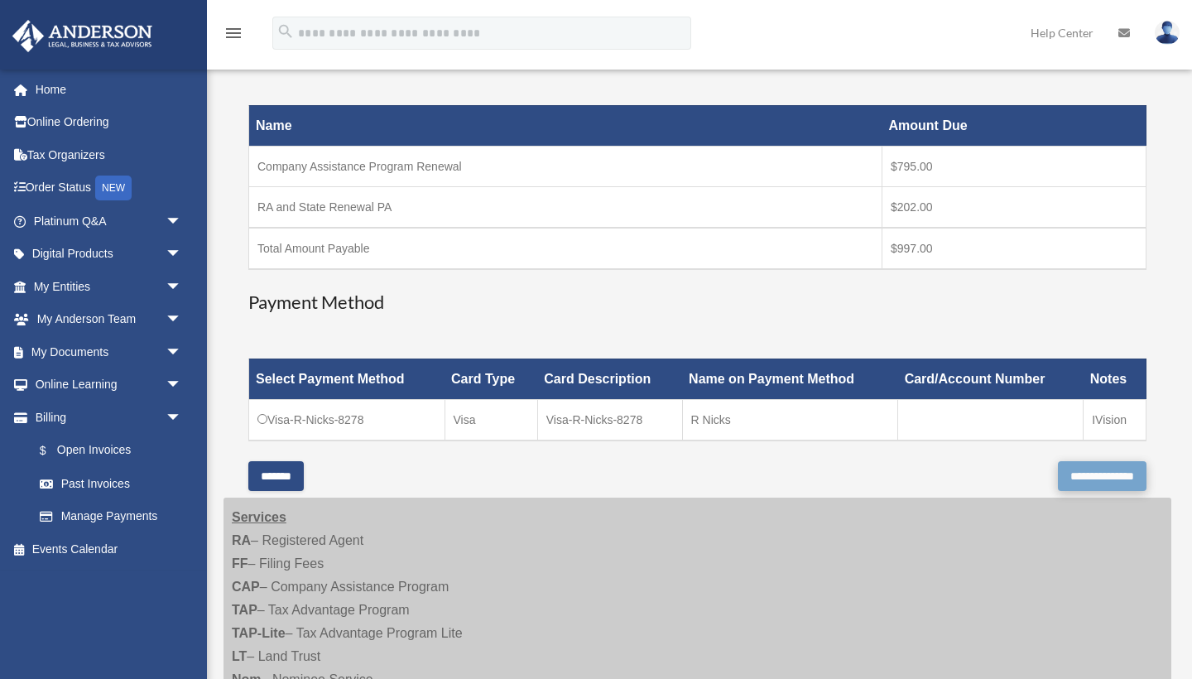  Describe the element at coordinates (109, 287) in the screenshot. I see `a: My Entitiesarrow_drop_down` at that location.